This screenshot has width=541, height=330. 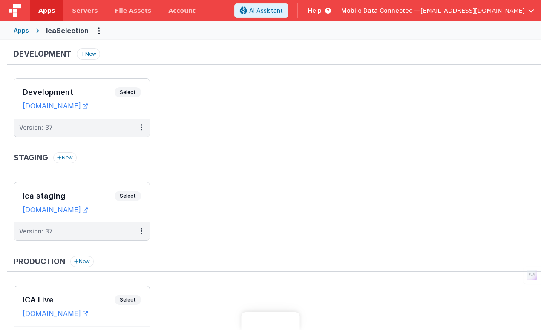 I want to click on button: AI Assistant, so click(x=261, y=11).